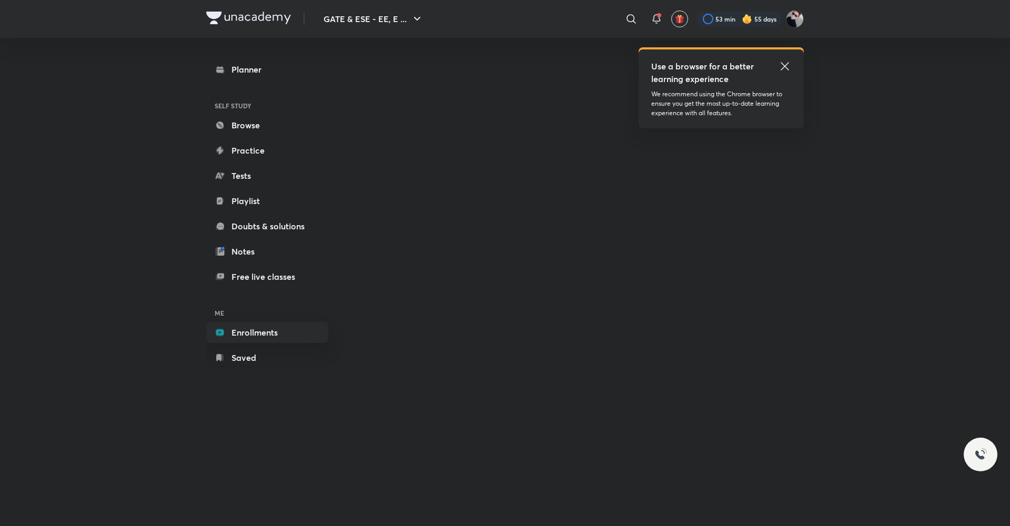 This screenshot has width=1010, height=526. Describe the element at coordinates (267, 277) in the screenshot. I see `a: Free live classes` at that location.